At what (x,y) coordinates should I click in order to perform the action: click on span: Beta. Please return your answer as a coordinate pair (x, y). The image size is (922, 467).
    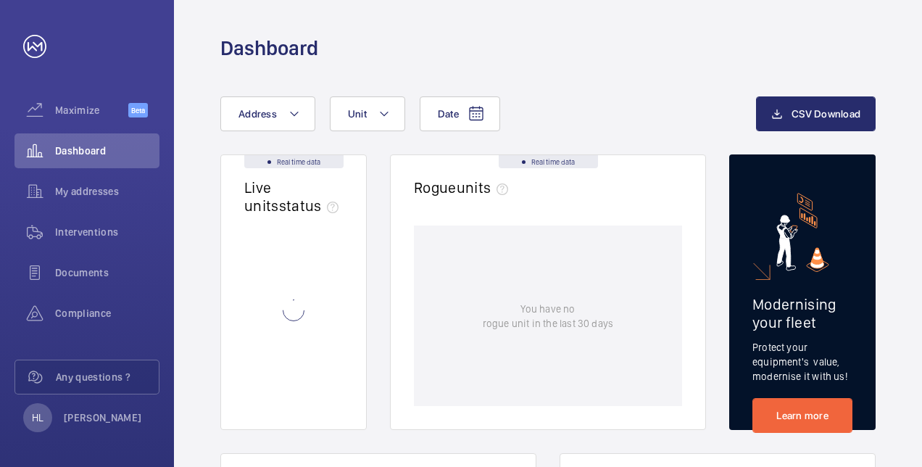
    Looking at the image, I should click on (138, 110).